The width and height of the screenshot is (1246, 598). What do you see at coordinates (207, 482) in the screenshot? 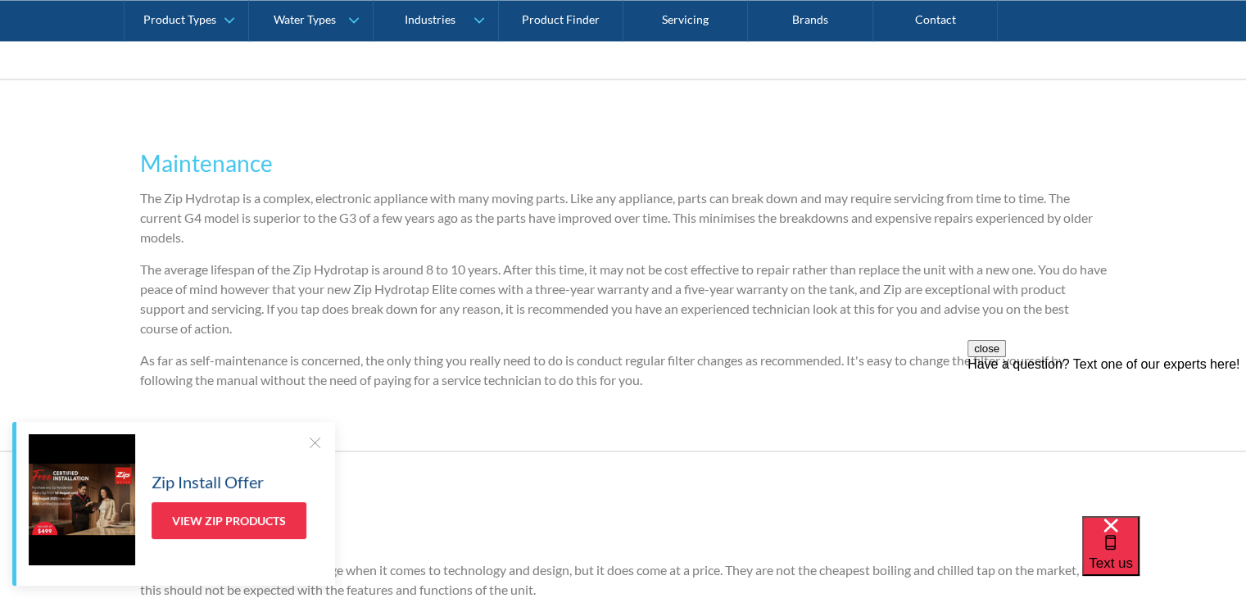
I see `h5: Zip Install Offer` at bounding box center [207, 482].